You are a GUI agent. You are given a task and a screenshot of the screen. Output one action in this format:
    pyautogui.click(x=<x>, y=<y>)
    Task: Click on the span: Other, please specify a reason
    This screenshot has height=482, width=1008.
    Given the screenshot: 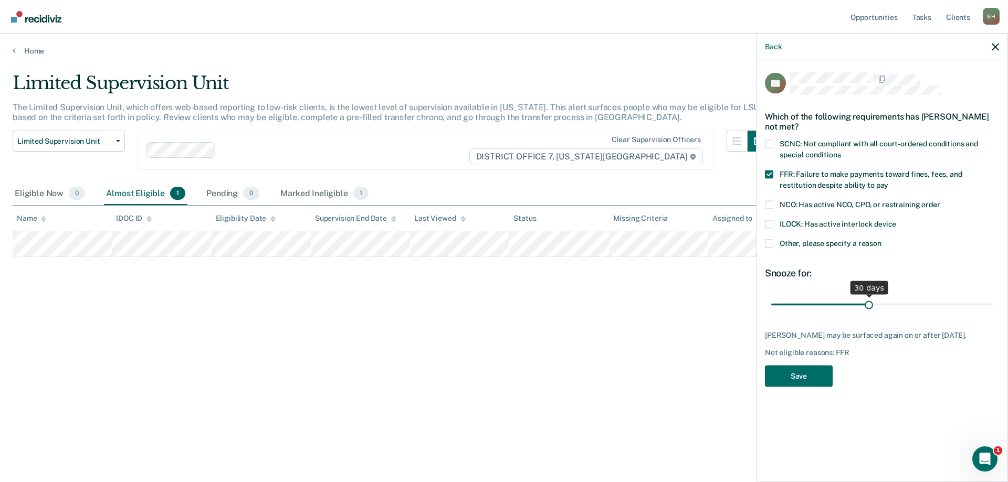 What is the action you would take?
    pyautogui.click(x=830, y=243)
    